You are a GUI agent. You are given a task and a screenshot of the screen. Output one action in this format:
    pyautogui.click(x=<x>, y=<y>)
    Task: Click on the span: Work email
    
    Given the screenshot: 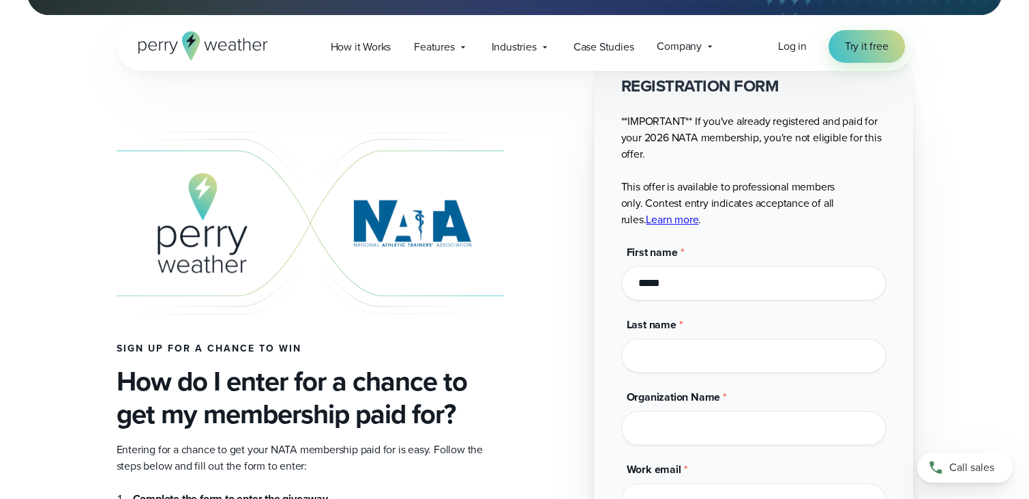 What is the action you would take?
    pyautogui.click(x=654, y=469)
    